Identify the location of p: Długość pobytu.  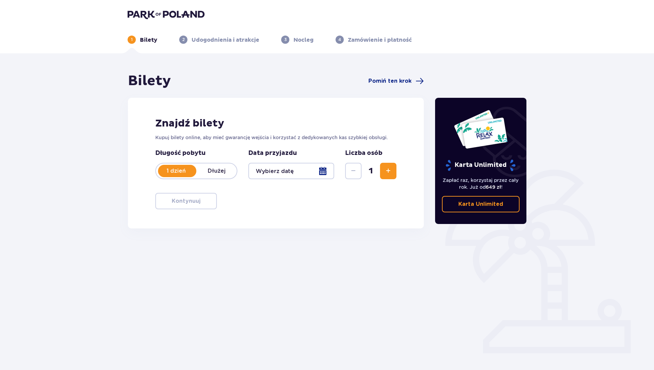
(196, 153).